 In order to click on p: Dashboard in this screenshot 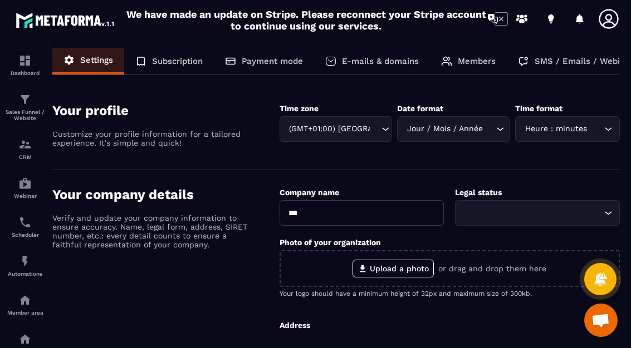, I will do `click(25, 73)`.